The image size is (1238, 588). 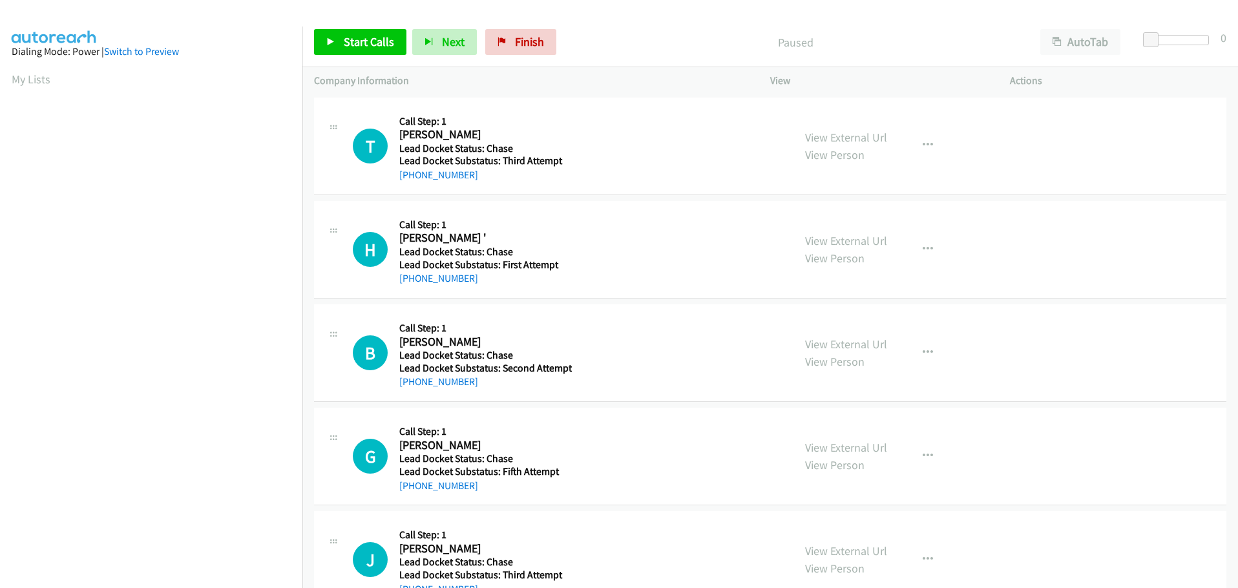 I want to click on span: Finish, so click(x=529, y=41).